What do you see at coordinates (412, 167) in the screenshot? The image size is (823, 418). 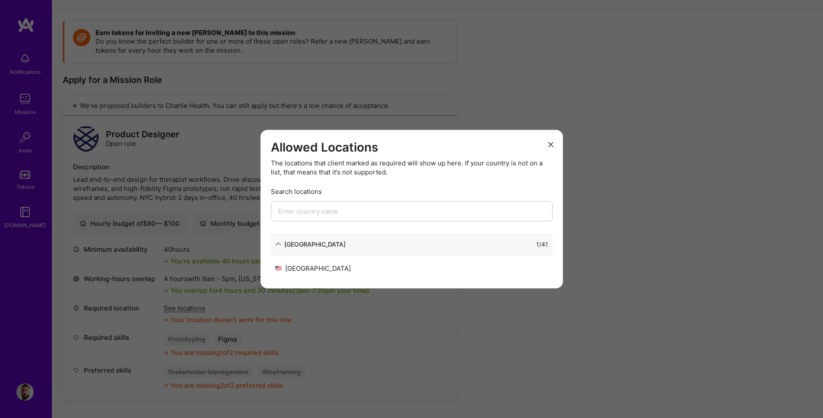 I see `div: The locations that client marked as required will show up here. If your country is not on a list,...` at bounding box center [412, 167].